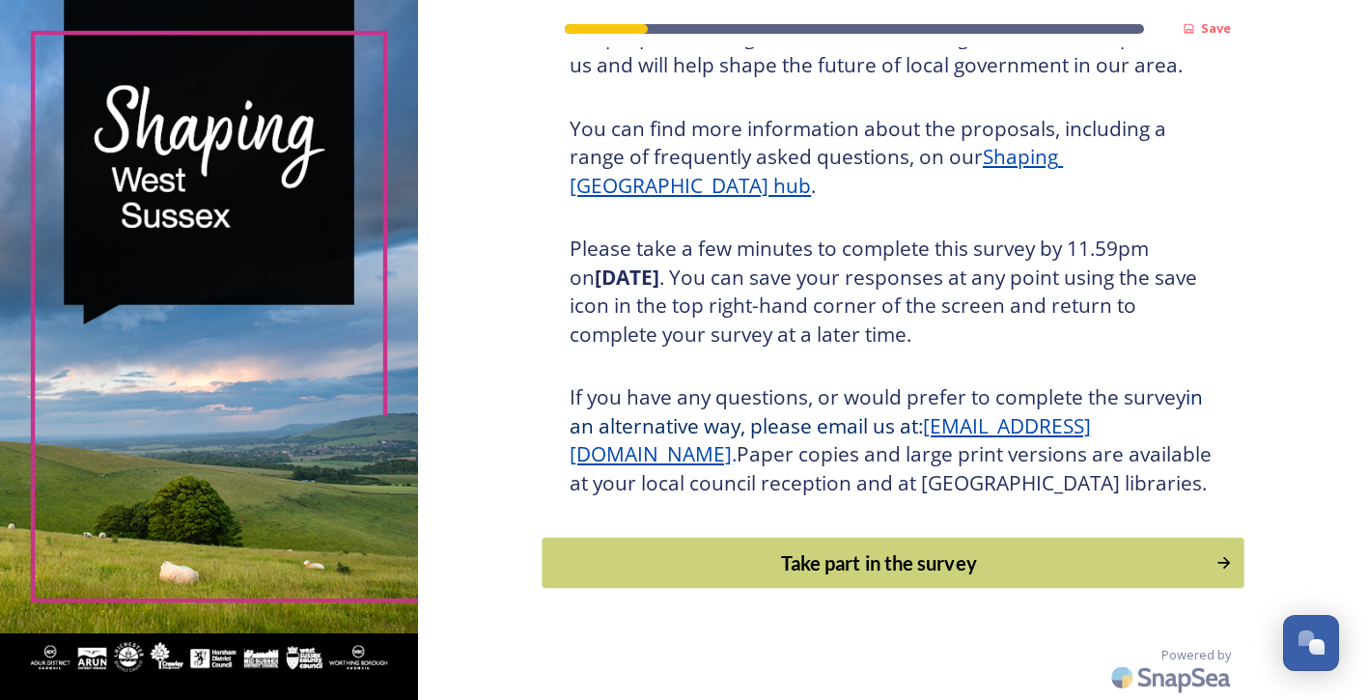 This screenshot has width=1368, height=700. Describe the element at coordinates (1311, 643) in the screenshot. I see `button: Open Chat` at that location.